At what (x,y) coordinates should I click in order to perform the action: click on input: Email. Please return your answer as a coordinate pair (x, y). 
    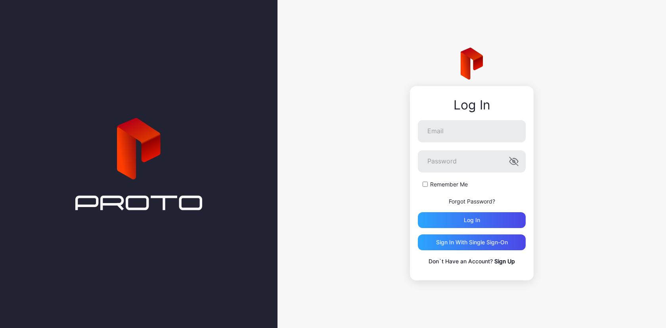
    Looking at the image, I should click on (472, 131).